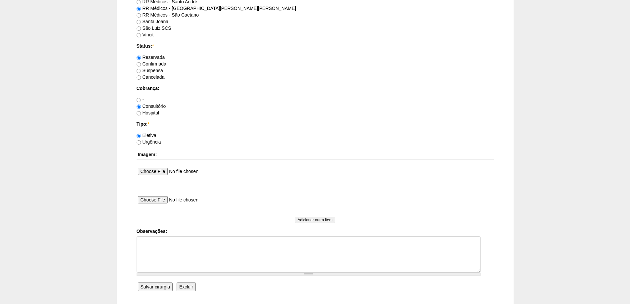 This screenshot has height=304, width=630. Describe the element at coordinates (315, 154) in the screenshot. I see `th: Imagem:` at that location.